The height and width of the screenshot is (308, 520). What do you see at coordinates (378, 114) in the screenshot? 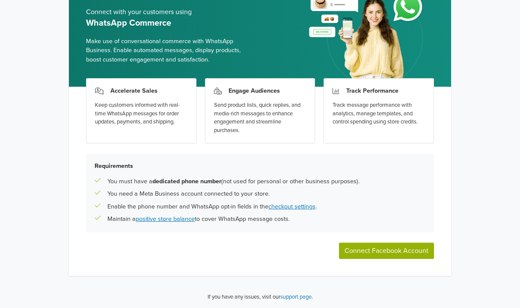
I see `div: Track message performance with analytics, manage templates, and control spending using store cred...` at bounding box center [378, 114].